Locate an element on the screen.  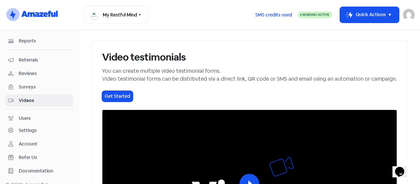
span: Videos is located at coordinates (44, 100).